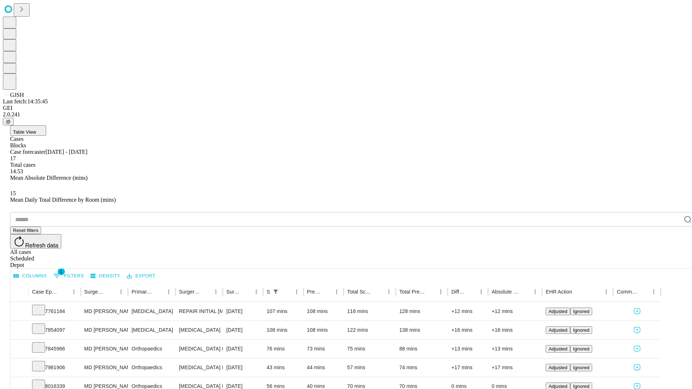 Image resolution: width=692 pixels, height=389 pixels. I want to click on span: Mean Absolute Difference (mins), so click(49, 178).